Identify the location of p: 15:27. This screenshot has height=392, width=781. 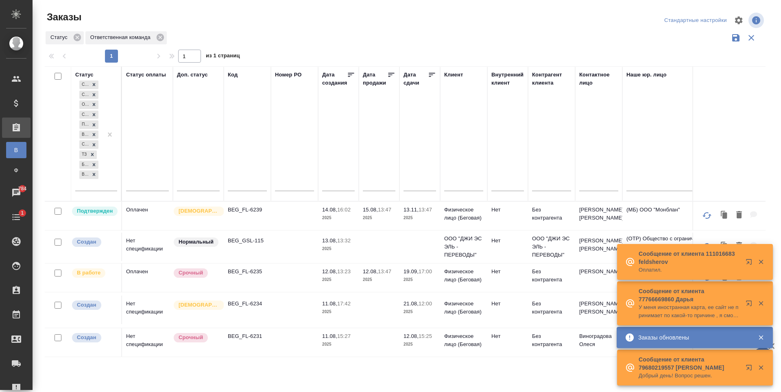
(344, 336).